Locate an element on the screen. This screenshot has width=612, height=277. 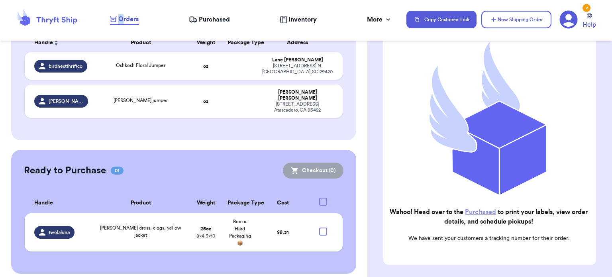
button: Sort ascending is located at coordinates (56, 43).